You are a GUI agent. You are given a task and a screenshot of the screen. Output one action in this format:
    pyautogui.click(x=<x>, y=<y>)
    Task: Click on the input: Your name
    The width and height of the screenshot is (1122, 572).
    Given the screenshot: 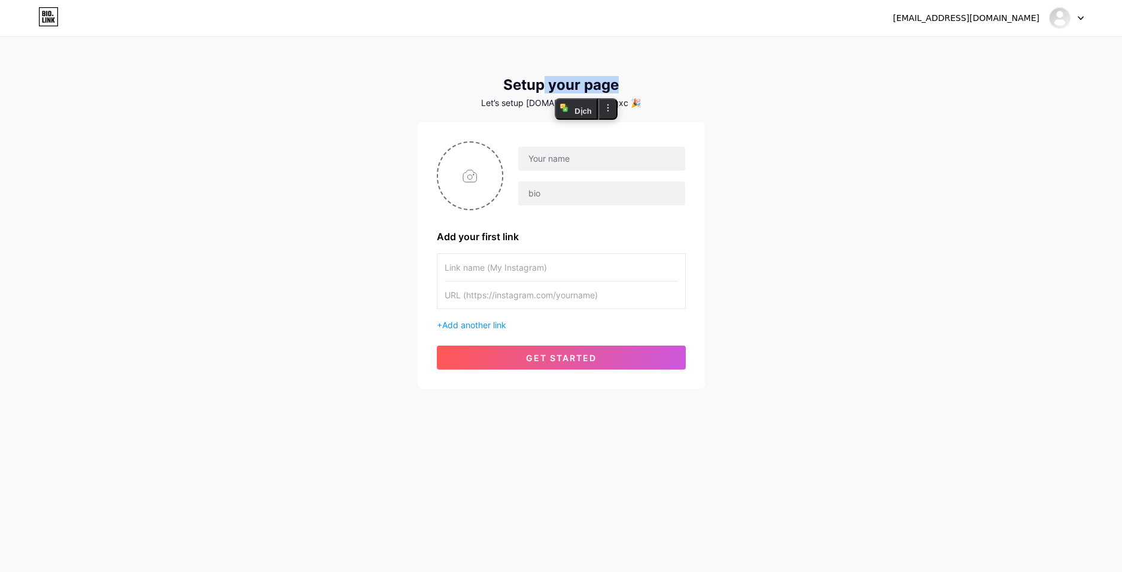 What is the action you would take?
    pyautogui.click(x=602, y=159)
    